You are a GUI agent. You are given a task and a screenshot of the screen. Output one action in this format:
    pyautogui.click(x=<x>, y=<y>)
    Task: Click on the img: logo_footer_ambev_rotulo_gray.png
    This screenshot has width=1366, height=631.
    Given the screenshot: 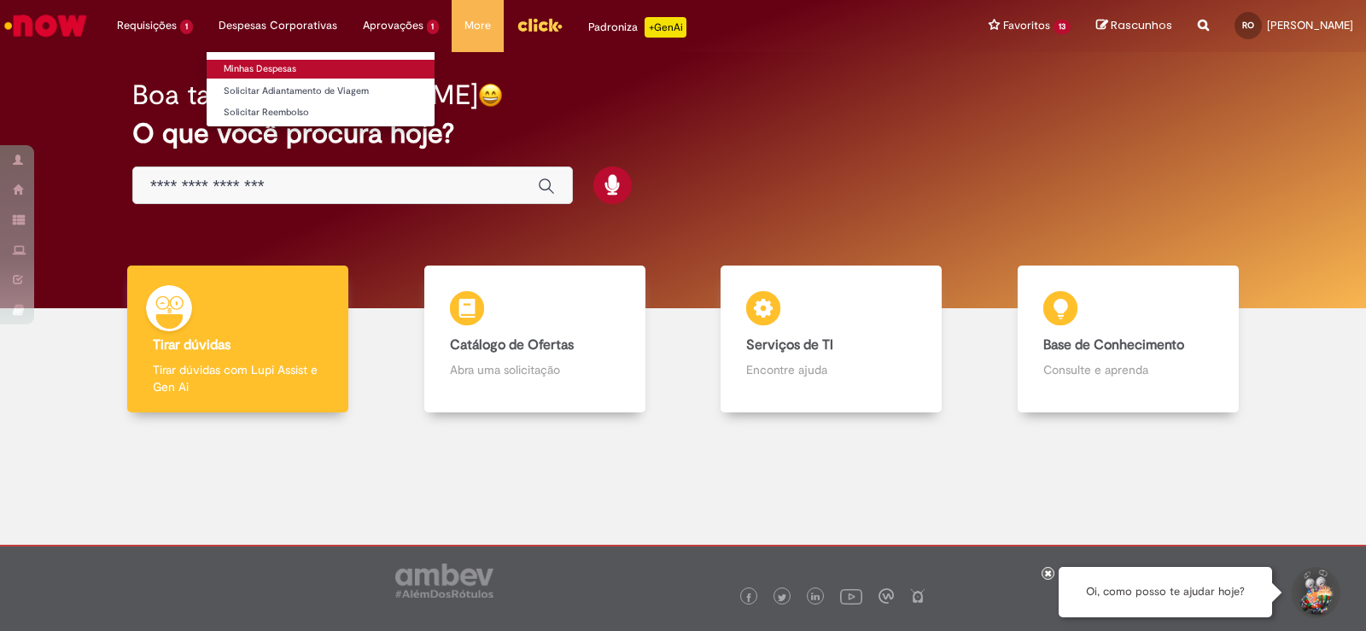 What is the action you would take?
    pyautogui.click(x=444, y=580)
    